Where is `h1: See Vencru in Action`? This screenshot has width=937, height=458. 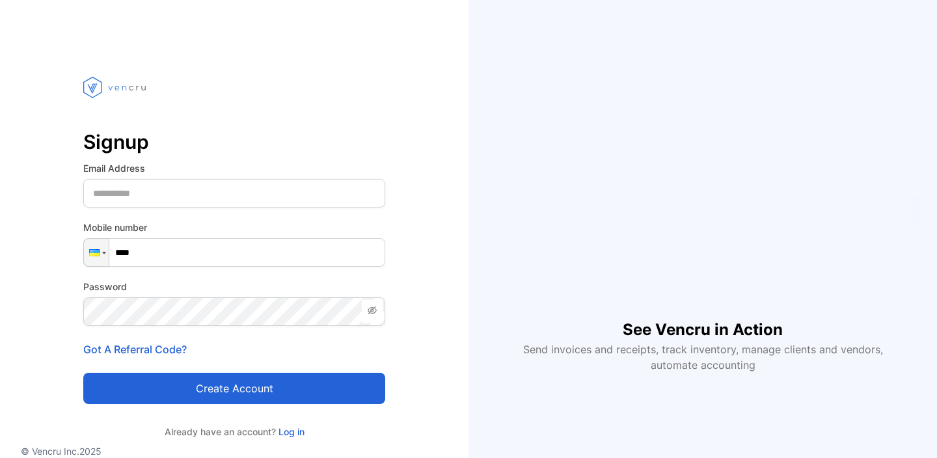 h1: See Vencru in Action is located at coordinates (703, 320).